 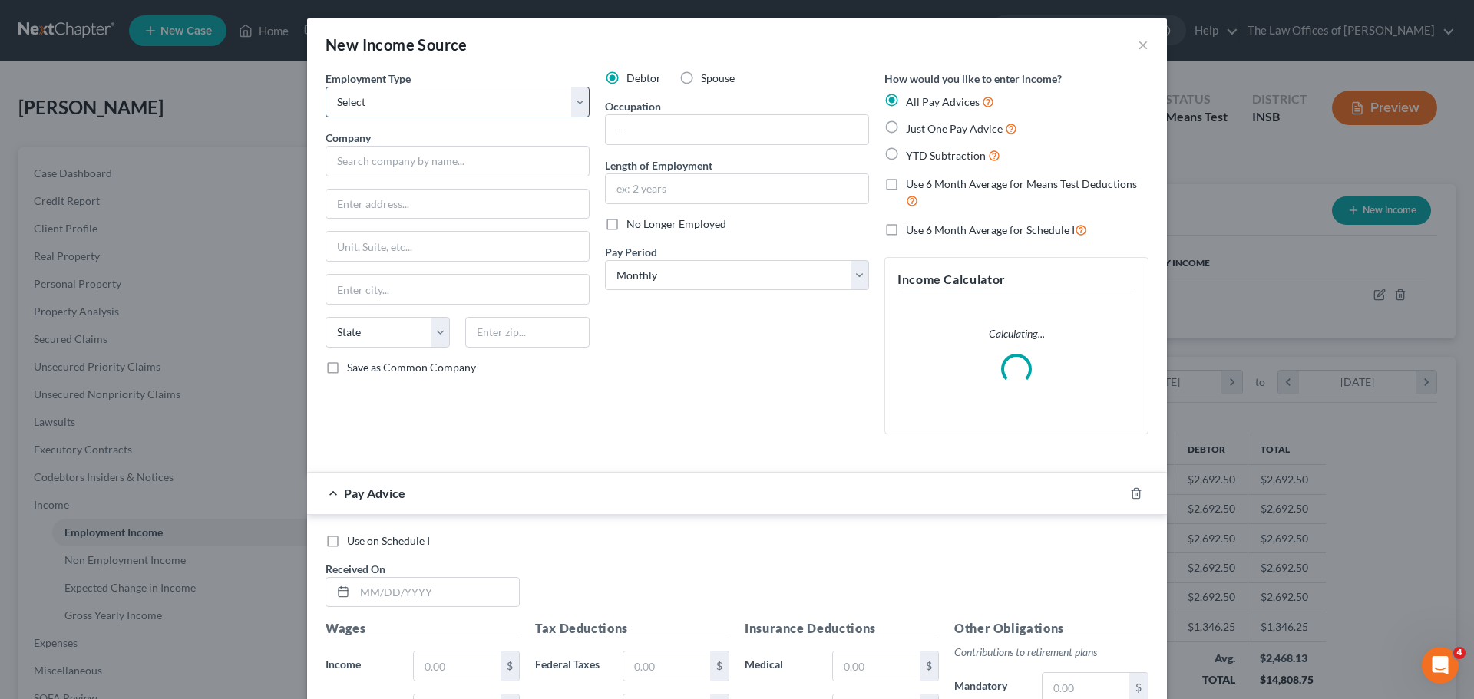 I want to click on span: 4, so click(x=1459, y=653).